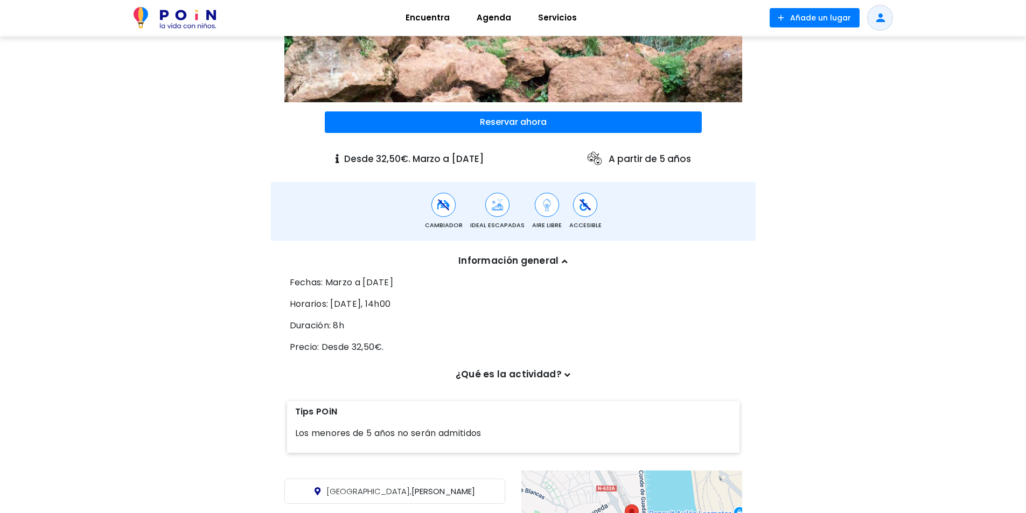 Image resolution: width=1026 pixels, height=513 pixels. What do you see at coordinates (497, 205) in the screenshot?
I see `img: Ideal escapadas` at bounding box center [497, 205].